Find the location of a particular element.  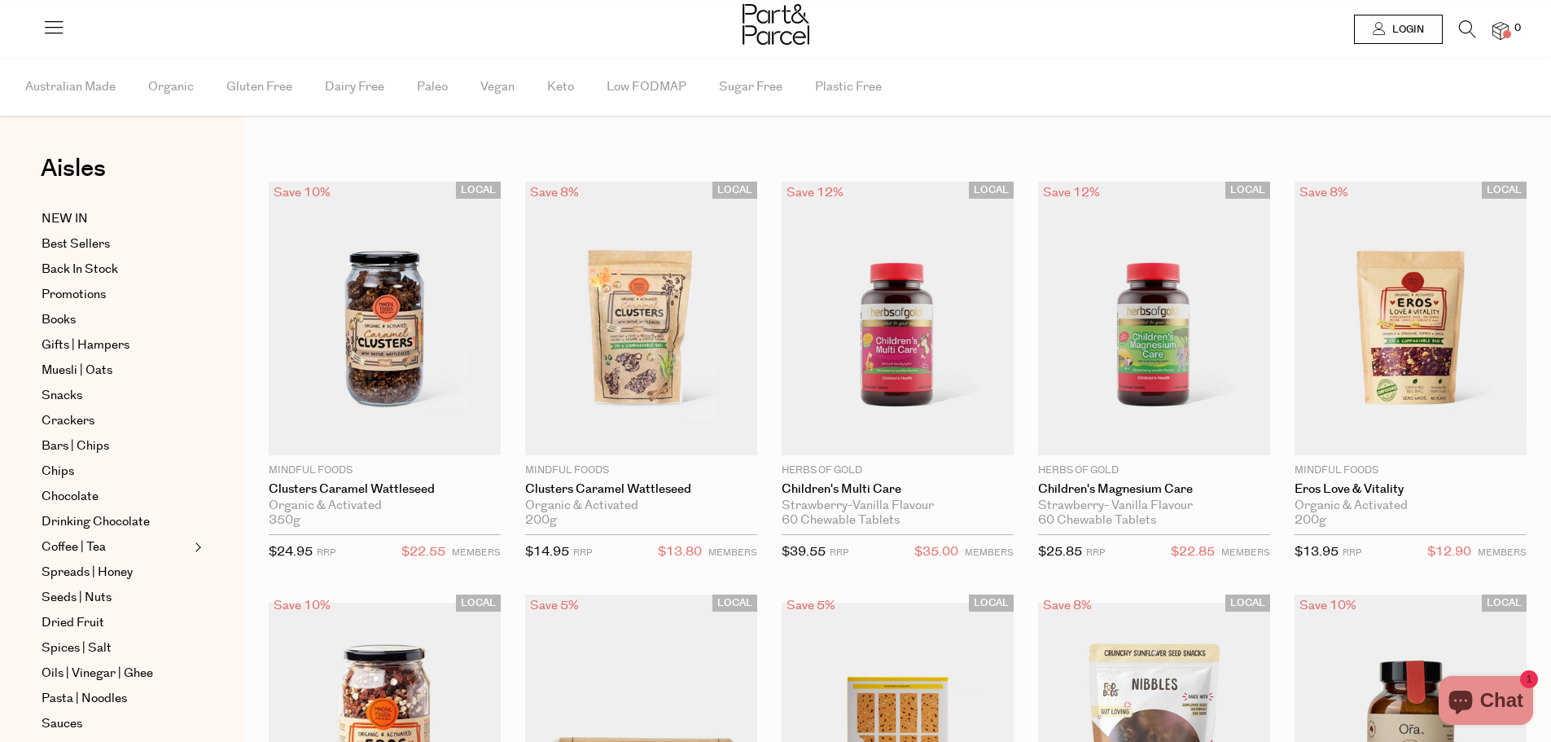

a: Coffee | Tea is located at coordinates (116, 547).